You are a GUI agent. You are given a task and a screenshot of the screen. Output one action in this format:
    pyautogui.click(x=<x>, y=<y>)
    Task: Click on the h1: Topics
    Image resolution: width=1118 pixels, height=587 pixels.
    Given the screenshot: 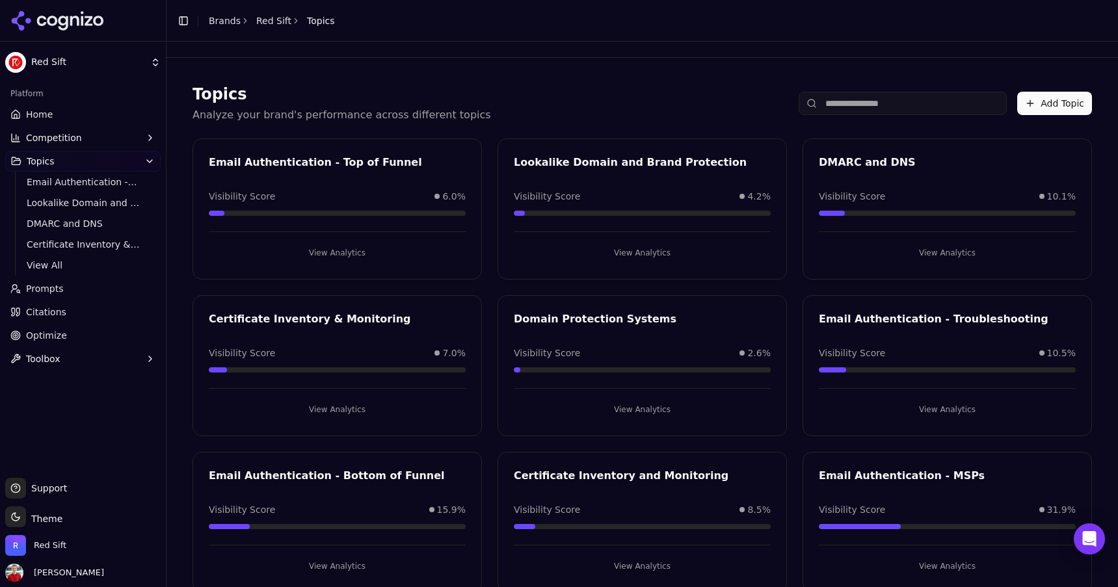 What is the action you would take?
    pyautogui.click(x=341, y=94)
    